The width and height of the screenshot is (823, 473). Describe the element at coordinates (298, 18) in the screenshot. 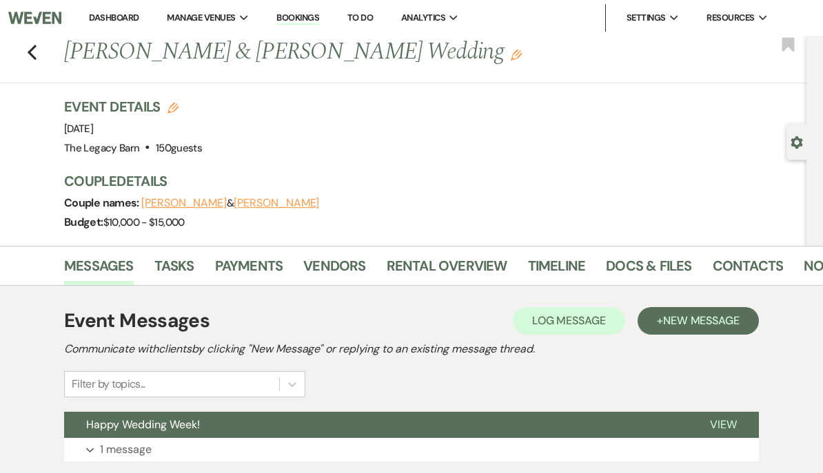

I see `a: Bookings` at that location.